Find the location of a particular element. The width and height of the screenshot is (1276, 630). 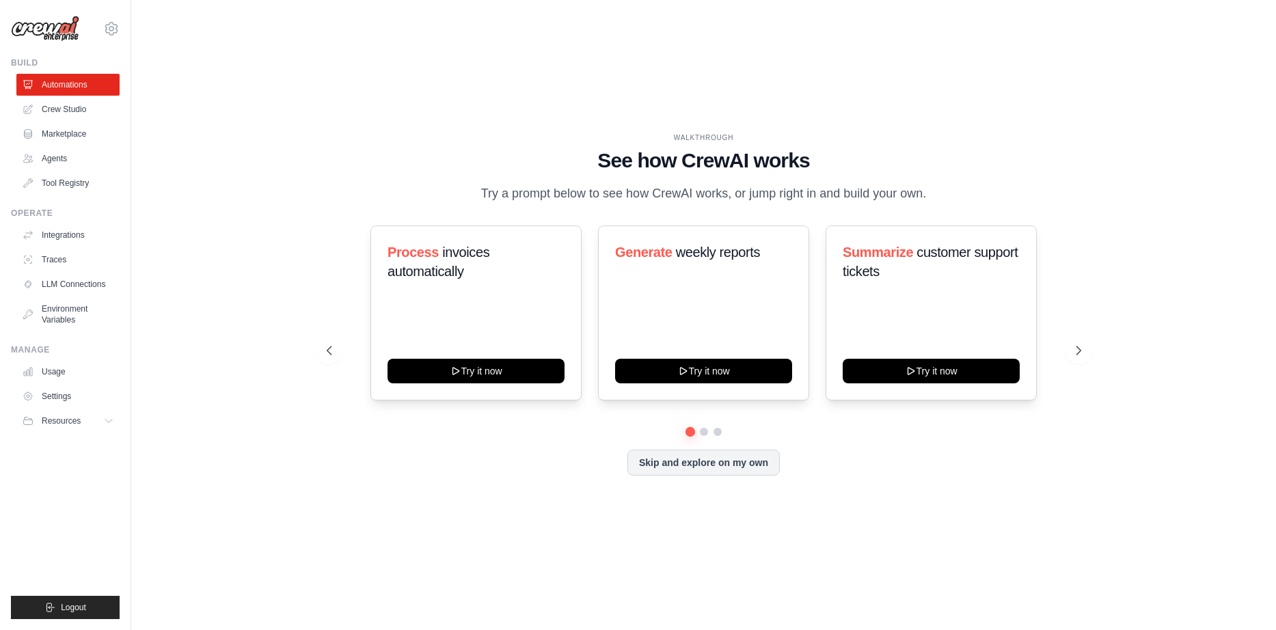

span: Process is located at coordinates (413, 252).